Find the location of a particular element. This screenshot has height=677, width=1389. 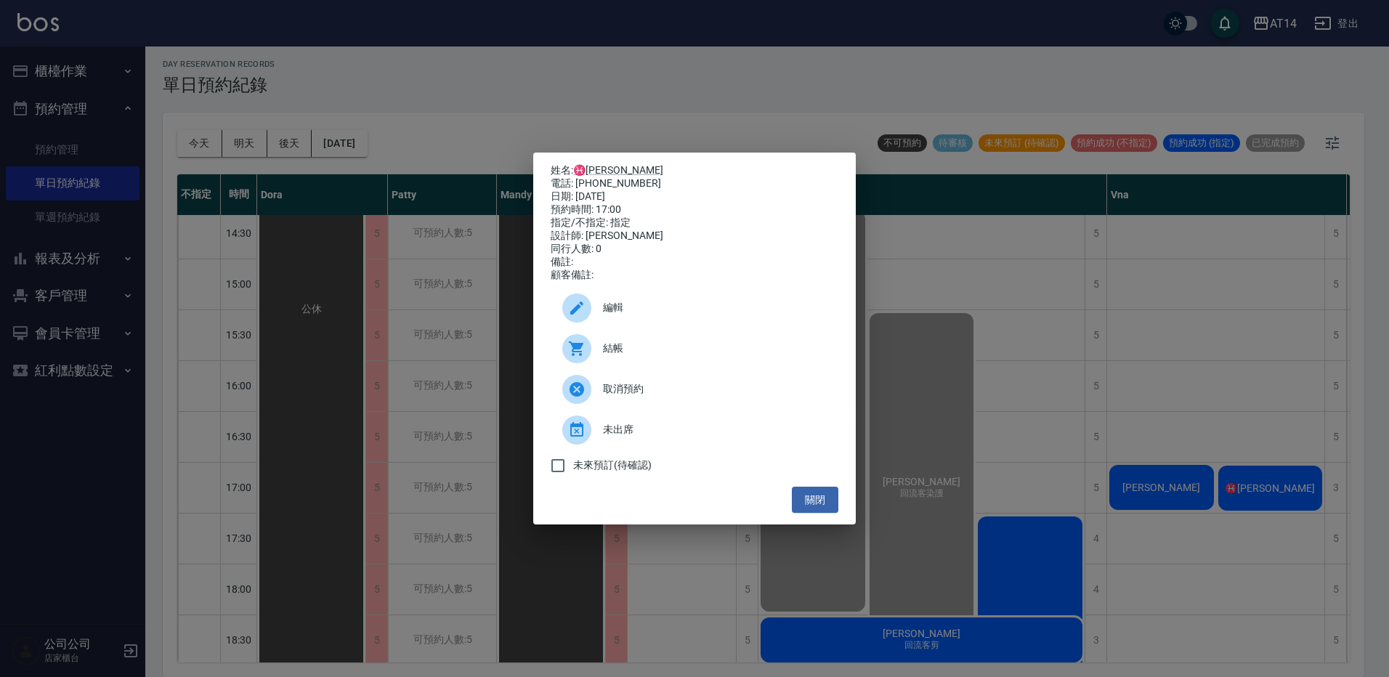

div: 預約時間: 17:00 is located at coordinates (695, 210).